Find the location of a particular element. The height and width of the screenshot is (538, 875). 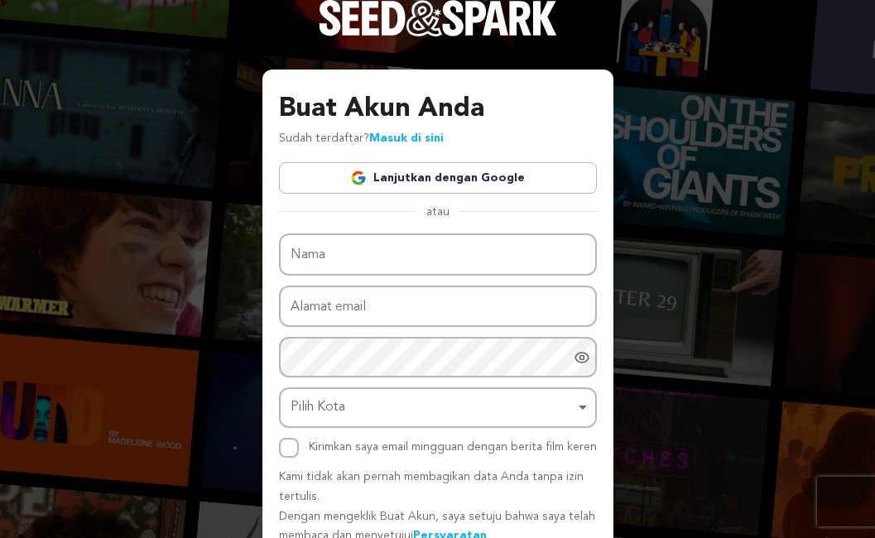

a: Lanjutkan dengan Google is located at coordinates (438, 178).